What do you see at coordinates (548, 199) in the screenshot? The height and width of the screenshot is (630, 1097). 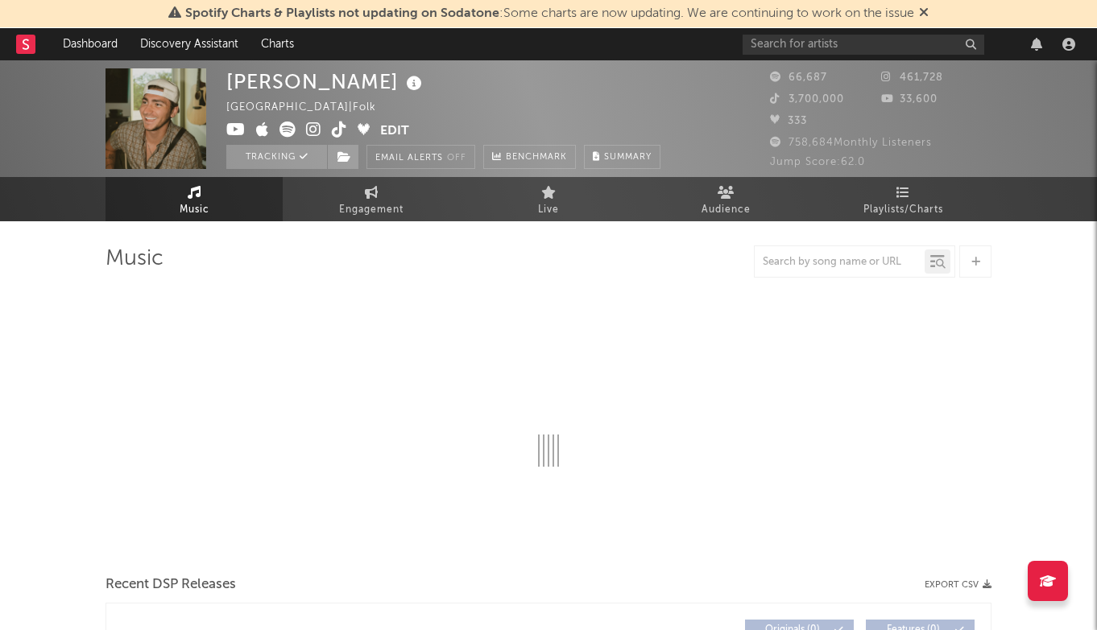 I see `a: Live` at bounding box center [548, 199].